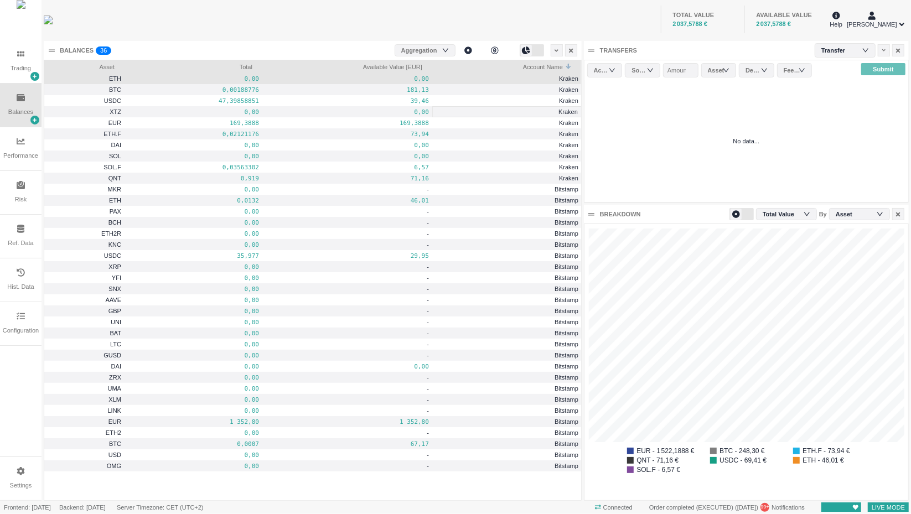 The image size is (911, 514). Describe the element at coordinates (116, 278) in the screenshot. I see `span: YFI` at that location.